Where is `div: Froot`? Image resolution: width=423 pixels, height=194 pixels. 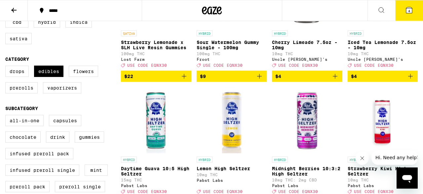 div: Froot is located at coordinates (232, 59).